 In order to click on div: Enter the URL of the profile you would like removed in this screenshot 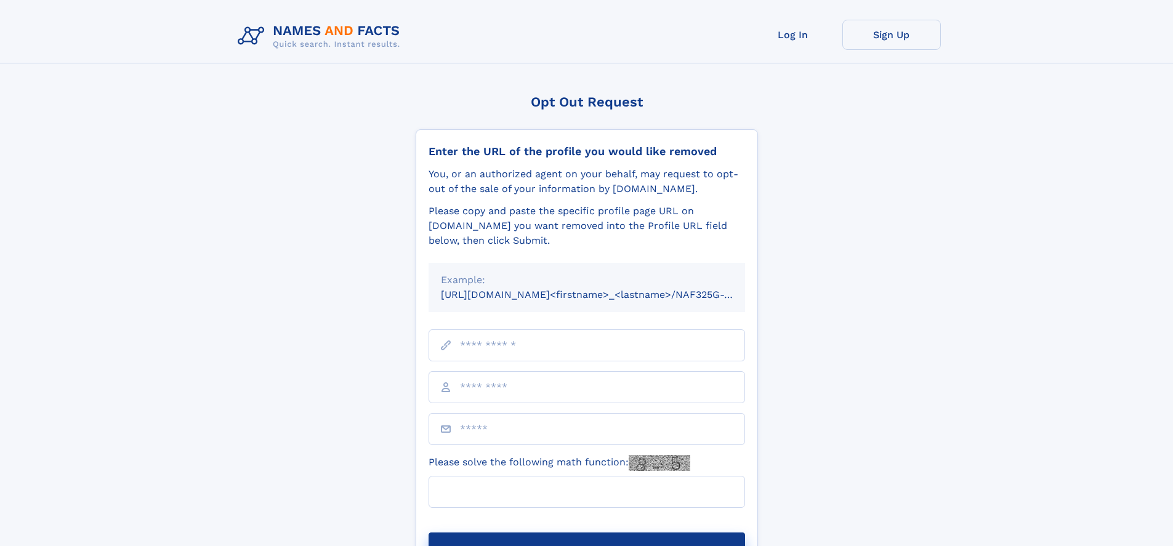, I will do `click(587, 152)`.